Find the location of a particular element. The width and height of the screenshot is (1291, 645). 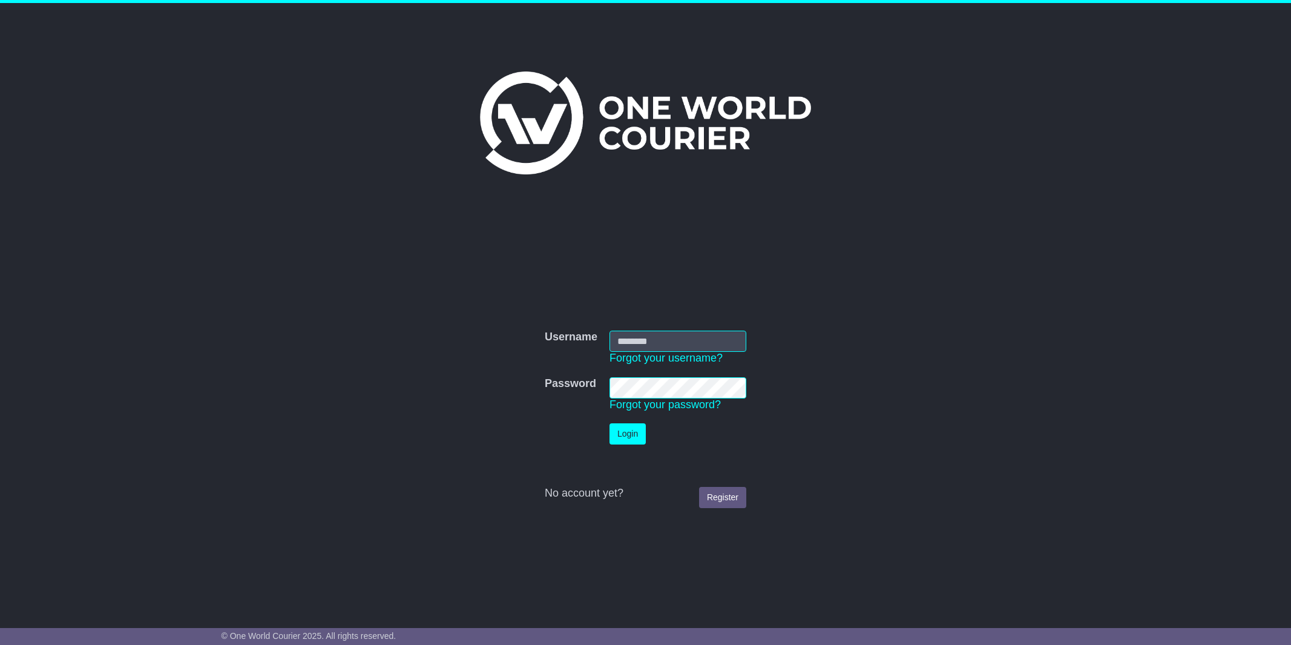

label: Password is located at coordinates (570, 384).